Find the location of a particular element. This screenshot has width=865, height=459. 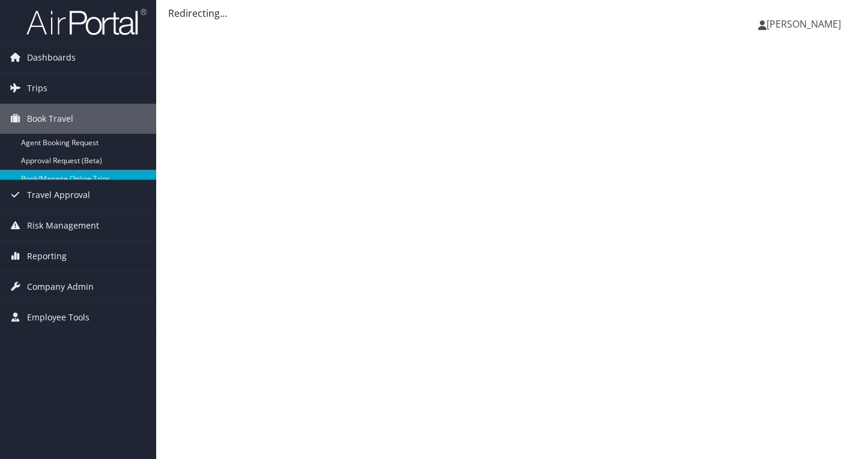

span: Risk Management is located at coordinates (63, 226).